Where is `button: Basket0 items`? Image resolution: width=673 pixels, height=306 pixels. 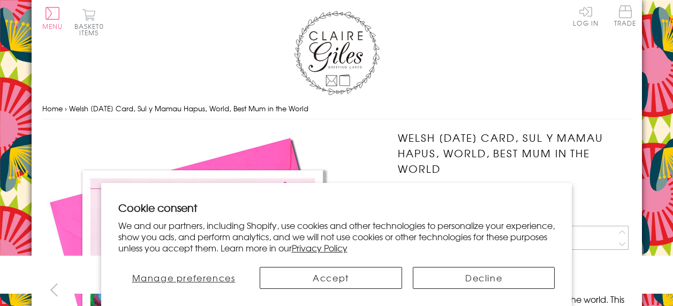 button: Basket0 items is located at coordinates (89, 22).